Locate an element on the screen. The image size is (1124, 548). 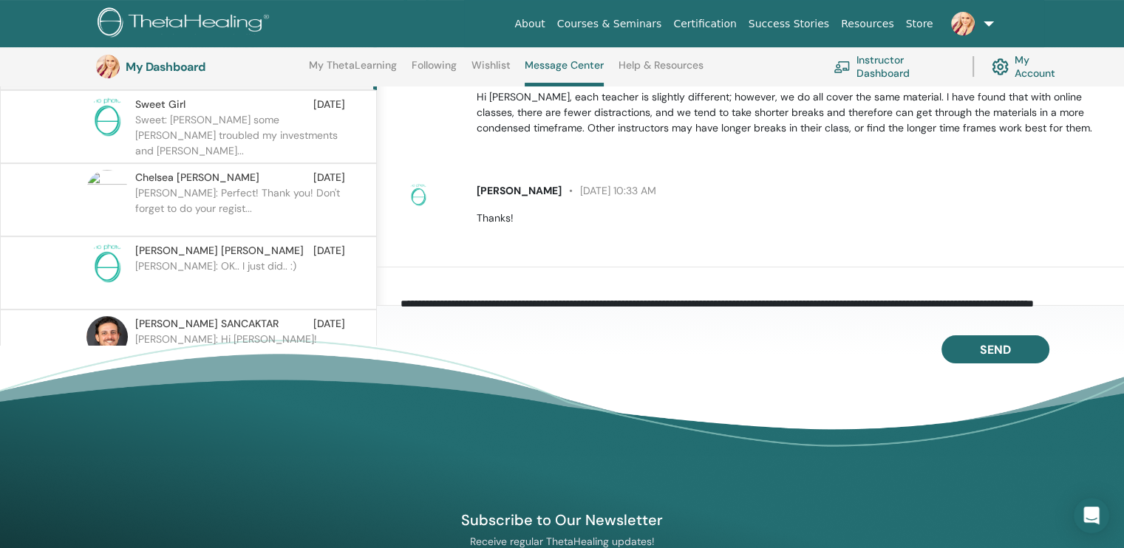
a: About is located at coordinates (529, 24).